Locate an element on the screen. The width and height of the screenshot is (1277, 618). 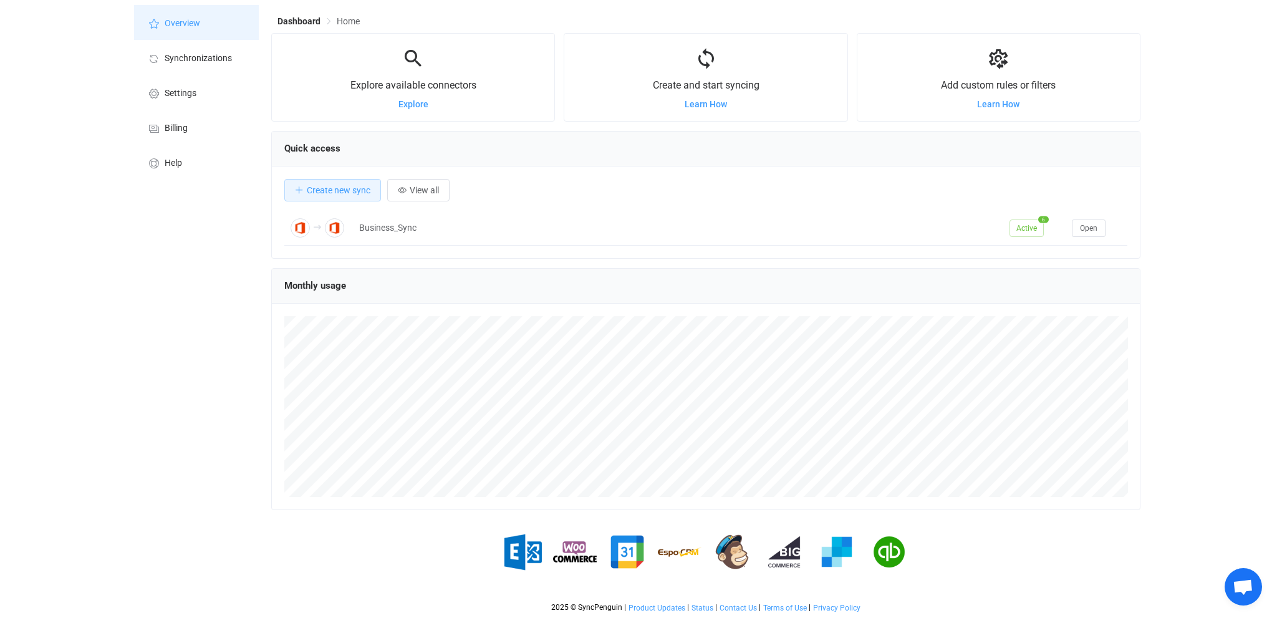
button: View all is located at coordinates (418, 190).